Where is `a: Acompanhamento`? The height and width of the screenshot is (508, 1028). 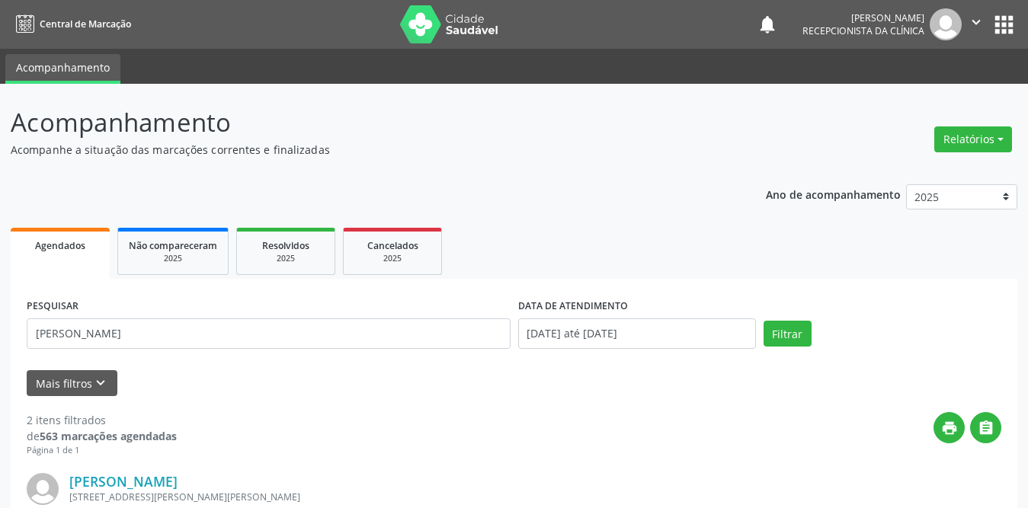
a: Acompanhamento is located at coordinates (62, 69).